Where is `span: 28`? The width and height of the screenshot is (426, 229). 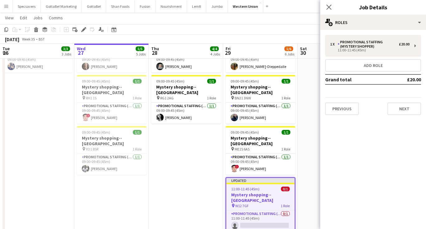
span: 28 is located at coordinates (155, 53).